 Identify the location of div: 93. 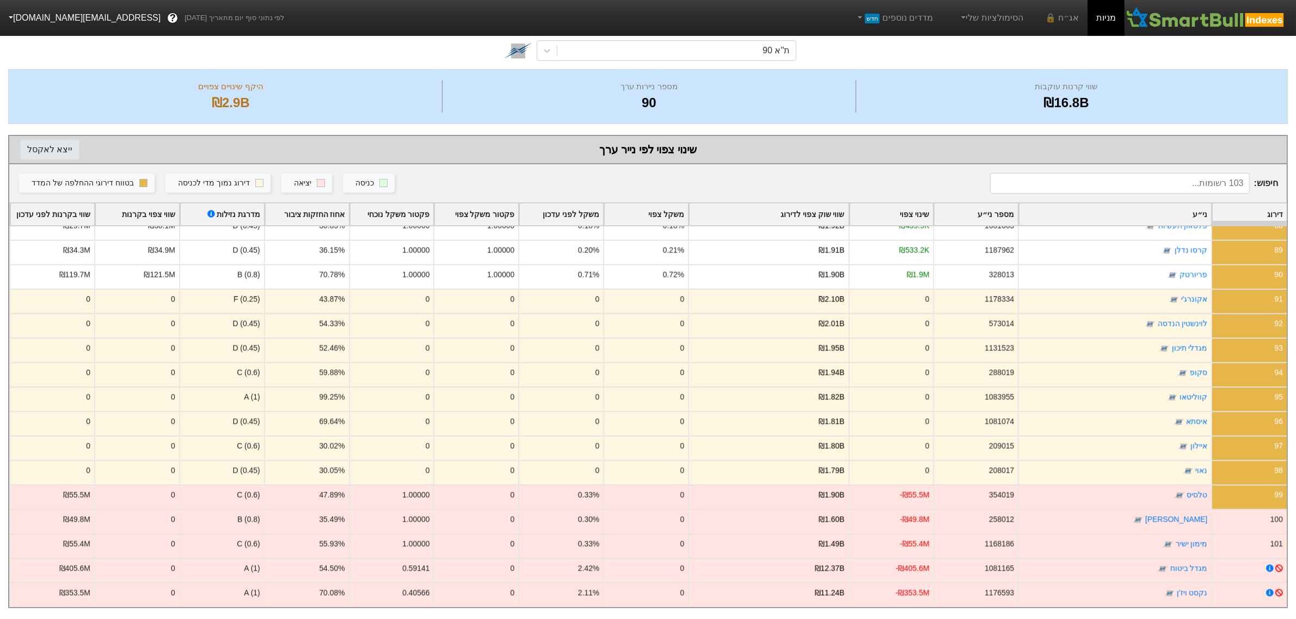
(1278, 348).